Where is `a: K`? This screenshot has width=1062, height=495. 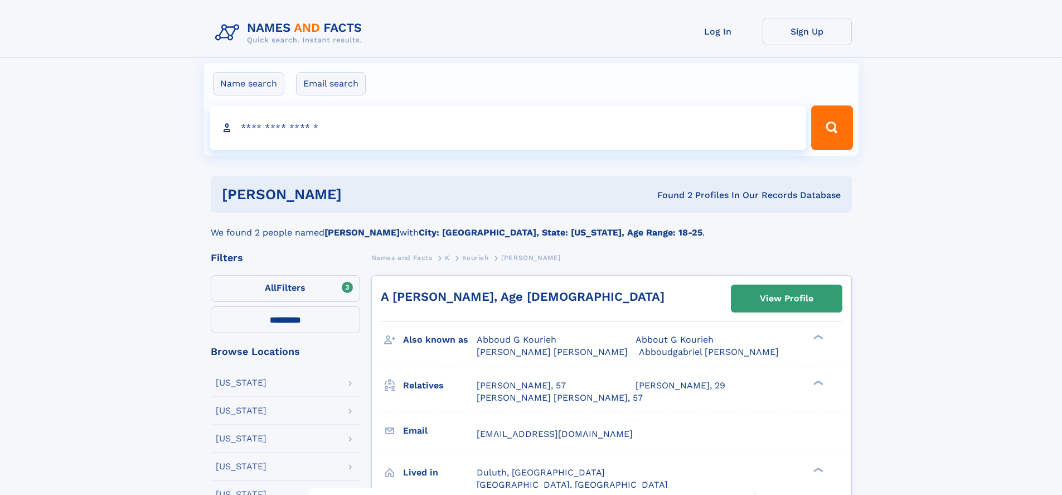
a: K is located at coordinates (447, 257).